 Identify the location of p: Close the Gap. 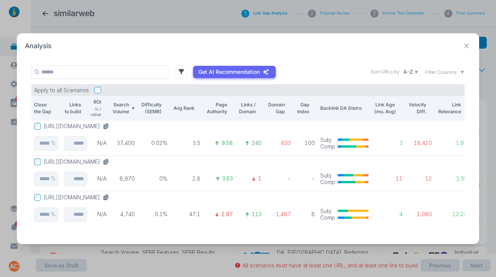
(43, 108).